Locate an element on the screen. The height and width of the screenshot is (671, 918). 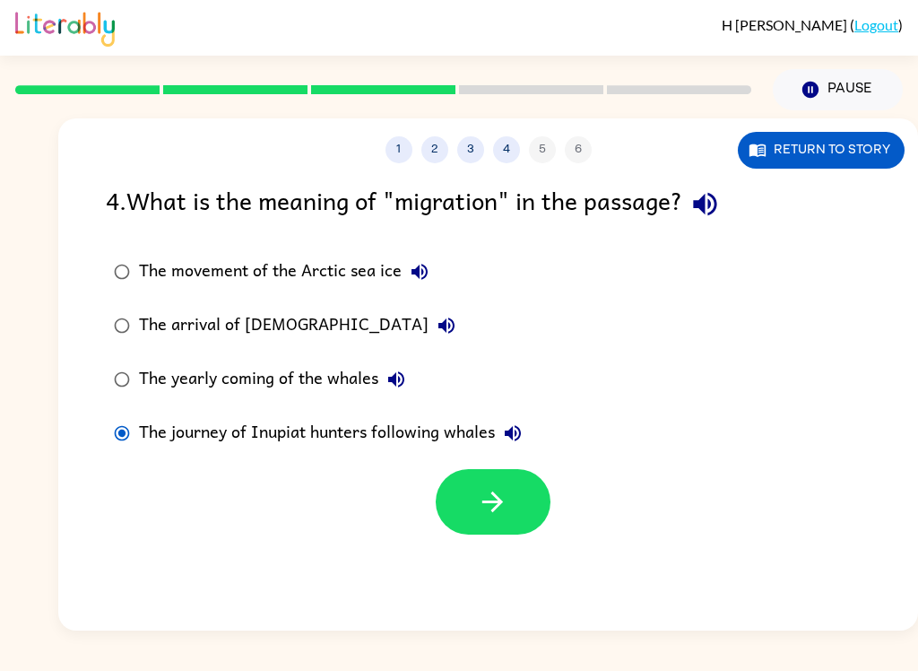
div: The movement of the Arctic sea ice is located at coordinates (288, 272).